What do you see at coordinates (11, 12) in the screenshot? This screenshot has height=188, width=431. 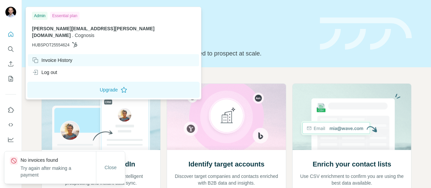 I see `img: Avatar` at bounding box center [11, 12].